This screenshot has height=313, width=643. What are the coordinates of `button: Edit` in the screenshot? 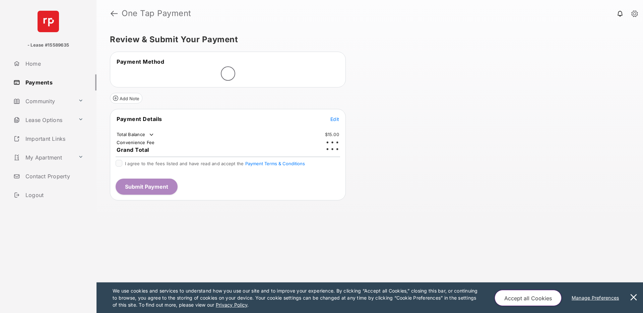 It's located at (335, 119).